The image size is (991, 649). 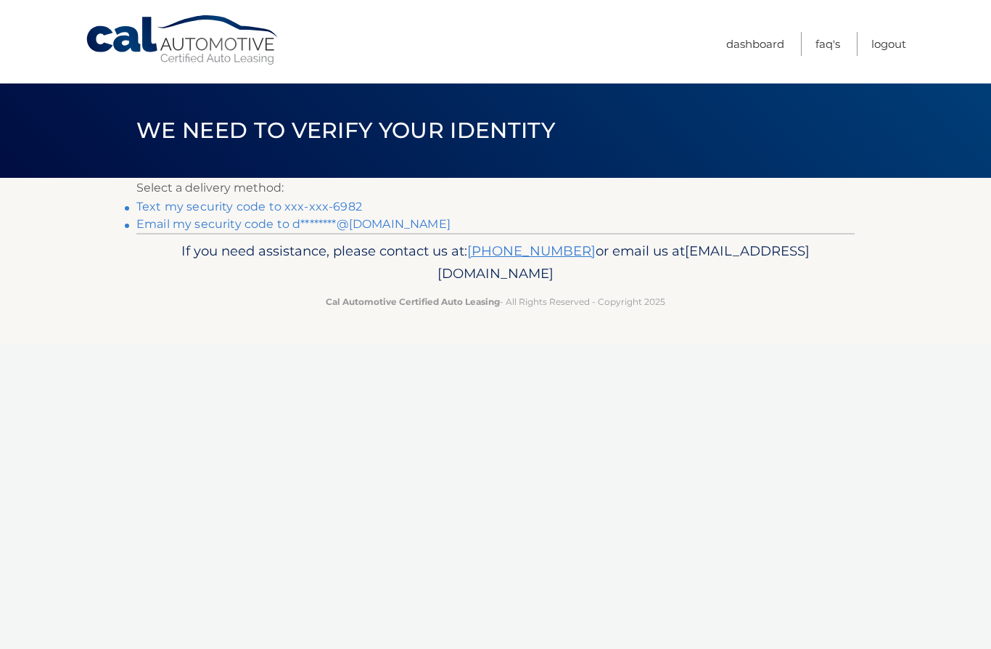 I want to click on p: Select a delivery method:, so click(x=496, y=188).